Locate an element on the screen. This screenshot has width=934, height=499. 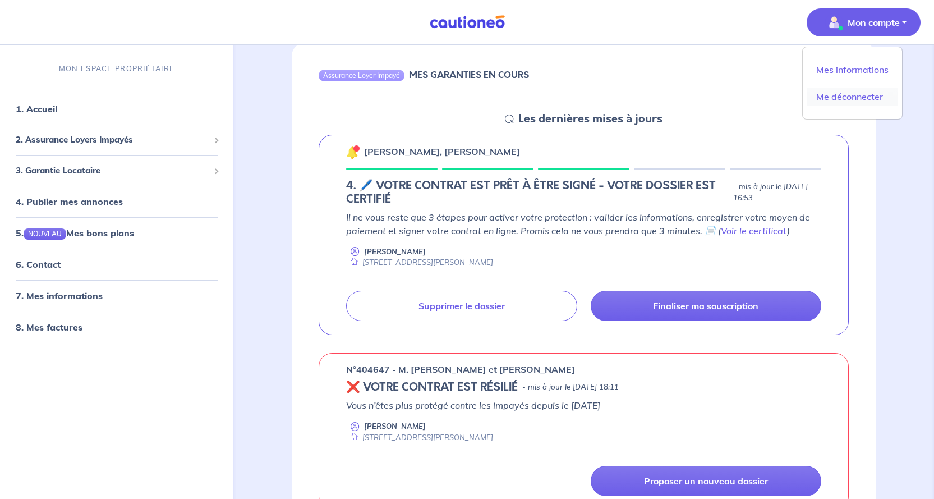
p: Proposer un nouveau dossier is located at coordinates (706, 481).